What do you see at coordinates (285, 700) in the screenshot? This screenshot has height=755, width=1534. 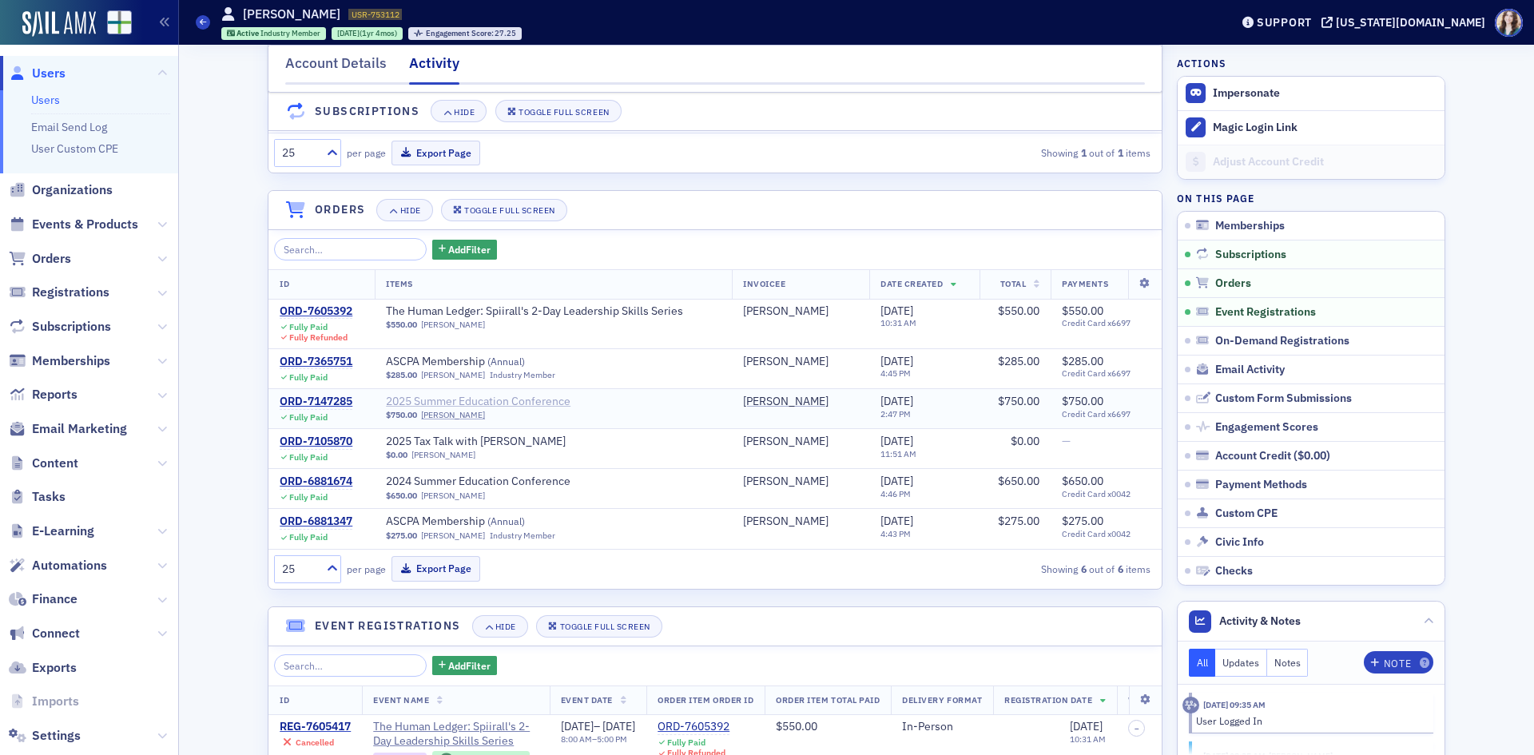 I see `span: ID` at bounding box center [285, 700].